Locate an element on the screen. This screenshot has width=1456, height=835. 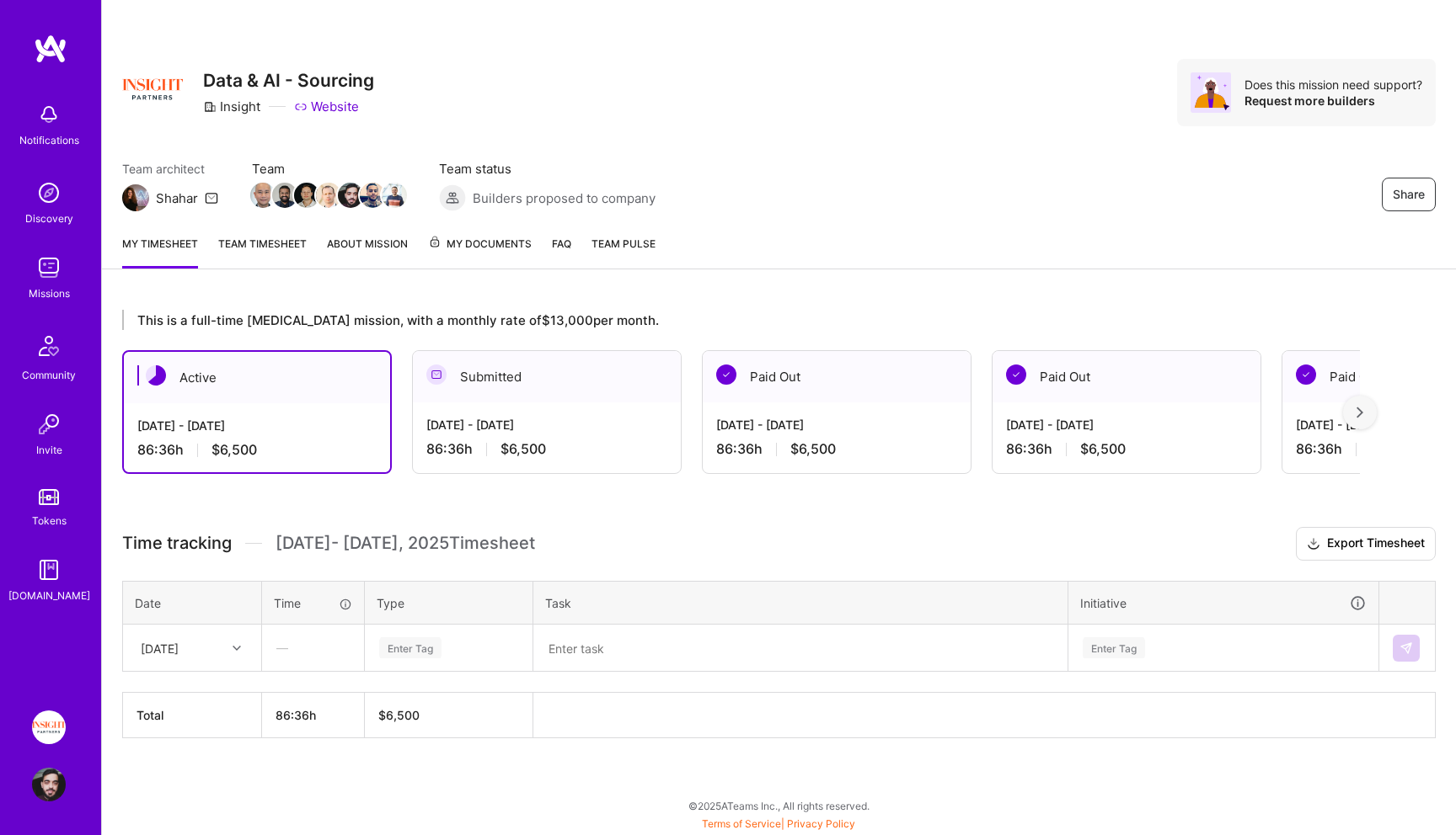
img: Team Architect is located at coordinates (136, 198).